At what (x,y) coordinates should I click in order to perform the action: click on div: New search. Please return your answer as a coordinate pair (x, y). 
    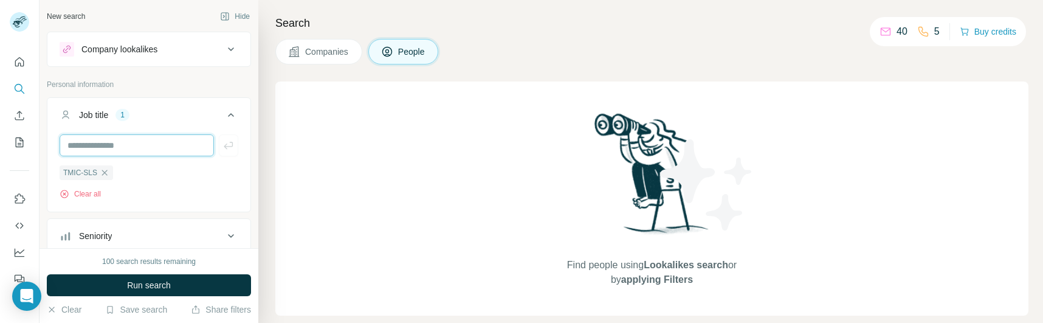
    Looking at the image, I should click on (66, 16).